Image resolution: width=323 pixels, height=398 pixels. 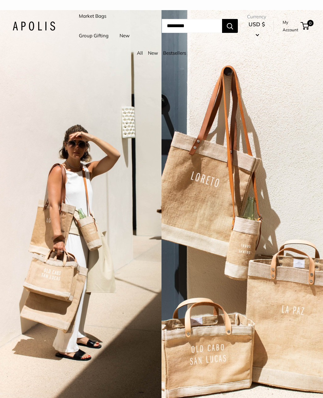 What do you see at coordinates (192, 26) in the screenshot?
I see `input: Search...` at bounding box center [192, 26].